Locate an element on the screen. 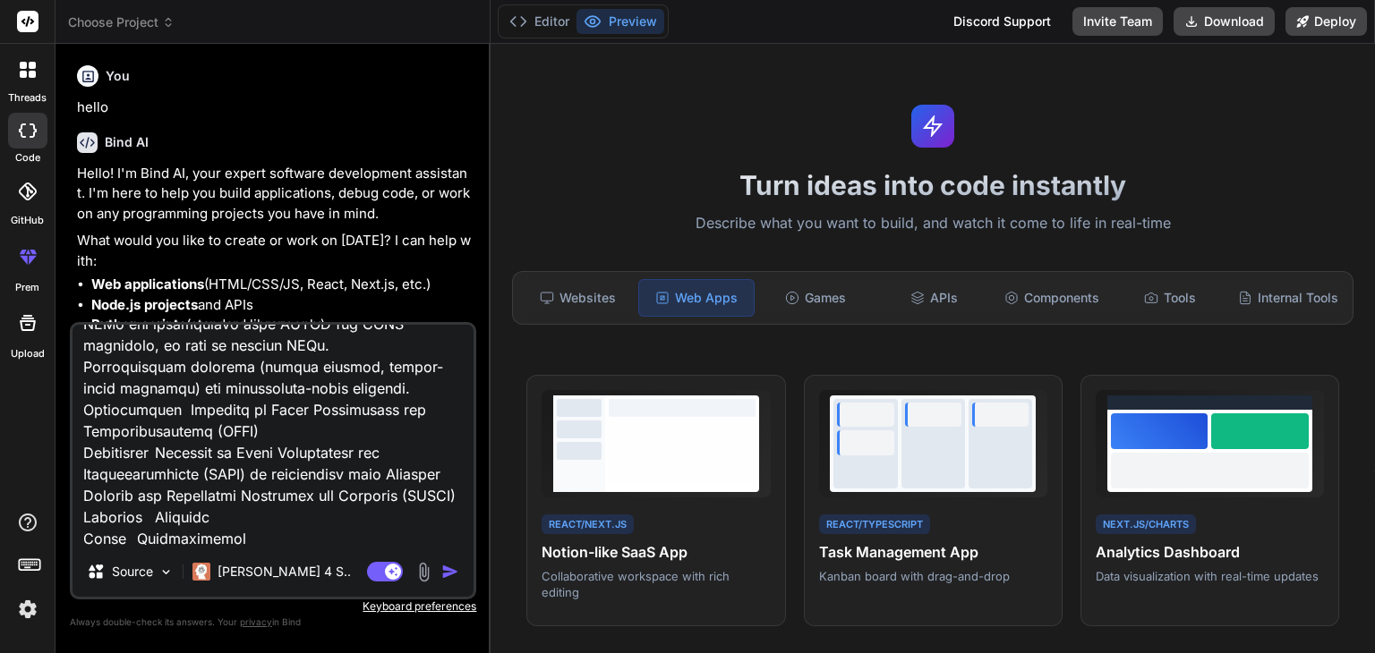 The height and width of the screenshot is (653, 1375). div: React/Next.js is located at coordinates (587, 525).